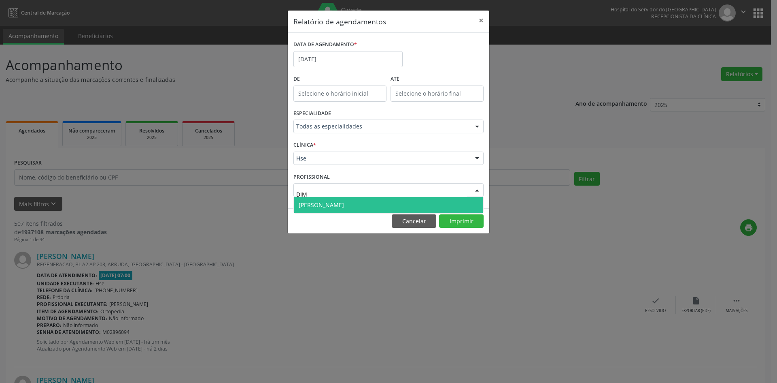 Image resolution: width=777 pixels, height=383 pixels. Describe the element at coordinates (437, 94) in the screenshot. I see `input: Selecione o horário final` at that location.